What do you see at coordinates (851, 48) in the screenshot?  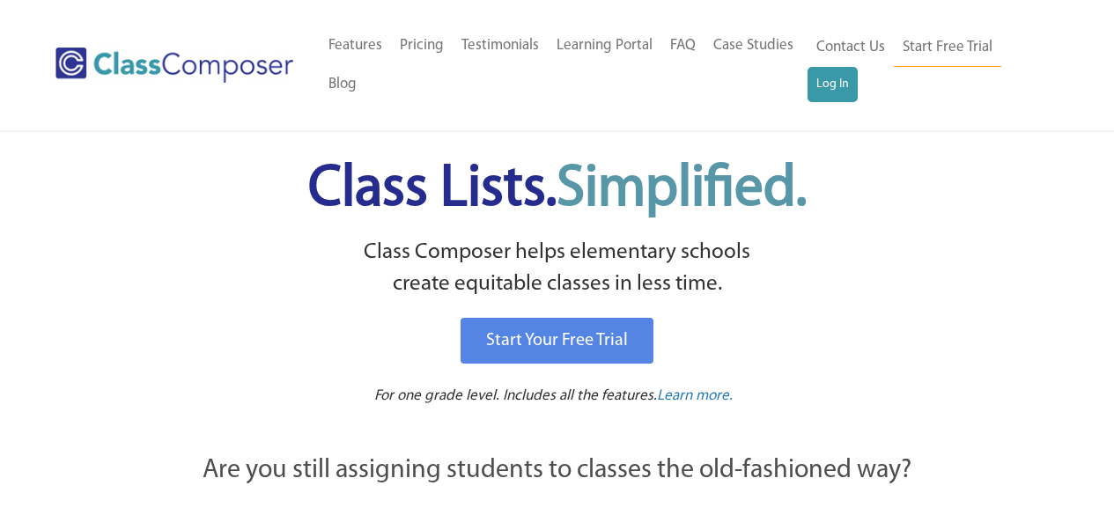 I see `a: Contact Us` at bounding box center [851, 48].